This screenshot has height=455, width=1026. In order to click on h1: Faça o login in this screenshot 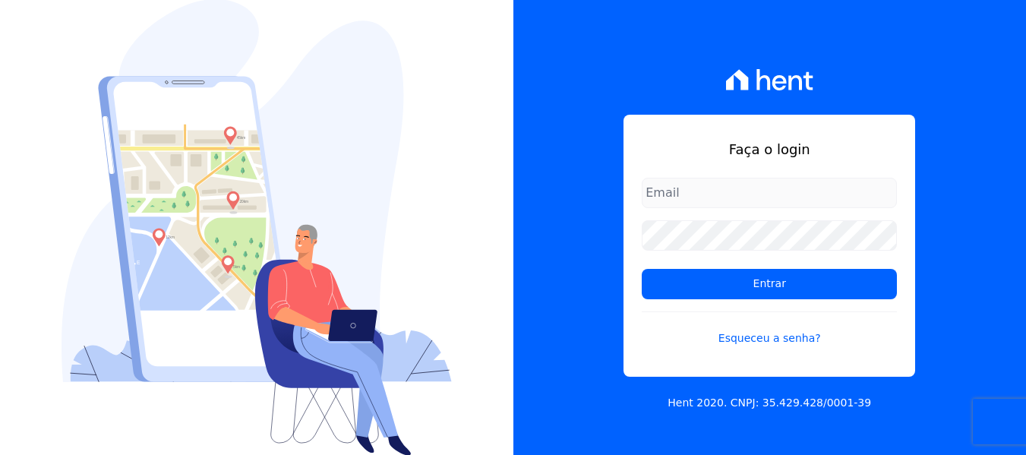, I will do `click(769, 149)`.